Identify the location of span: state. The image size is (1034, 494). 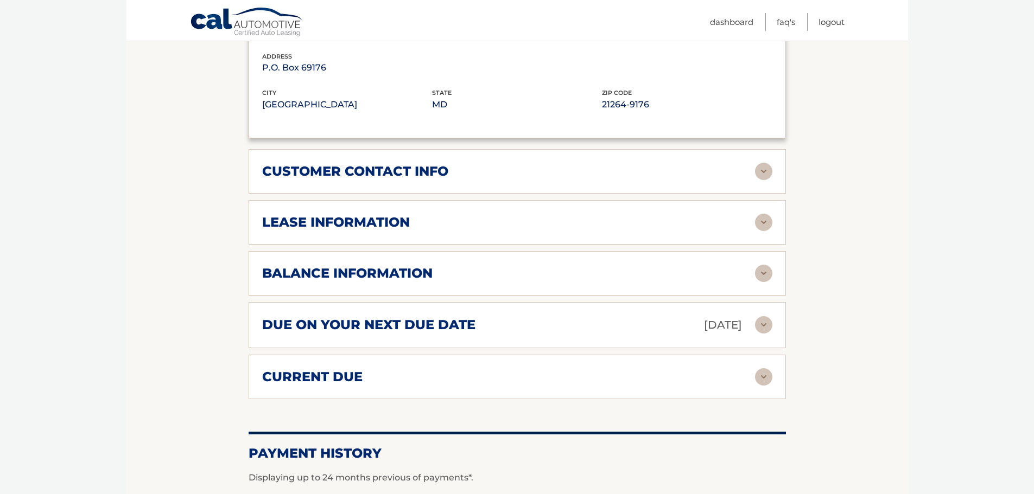
(442, 93).